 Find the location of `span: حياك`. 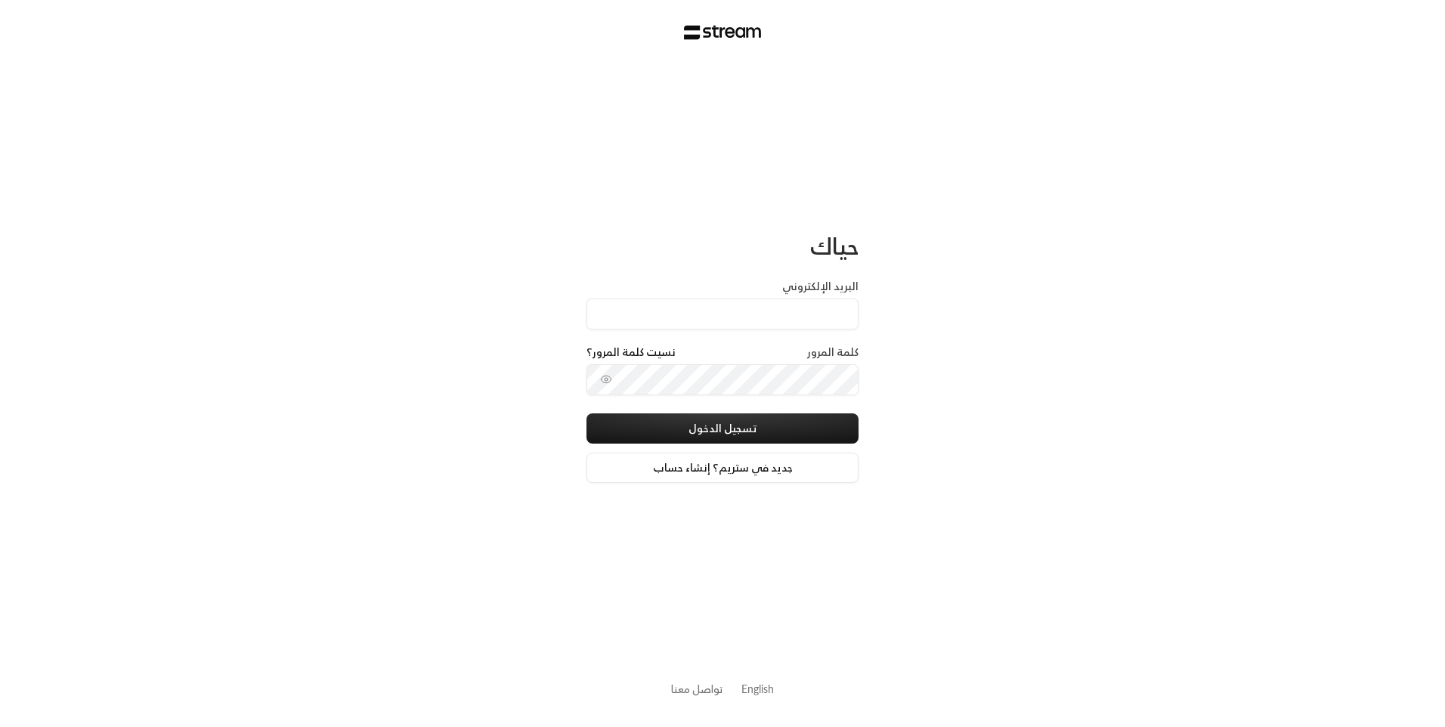

span: حياك is located at coordinates (834, 246).